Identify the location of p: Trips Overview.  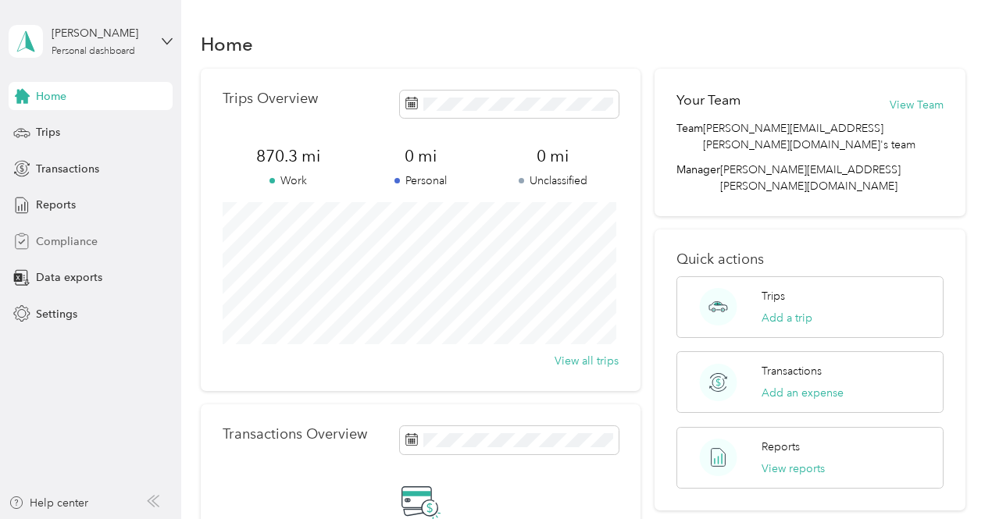
(270, 98).